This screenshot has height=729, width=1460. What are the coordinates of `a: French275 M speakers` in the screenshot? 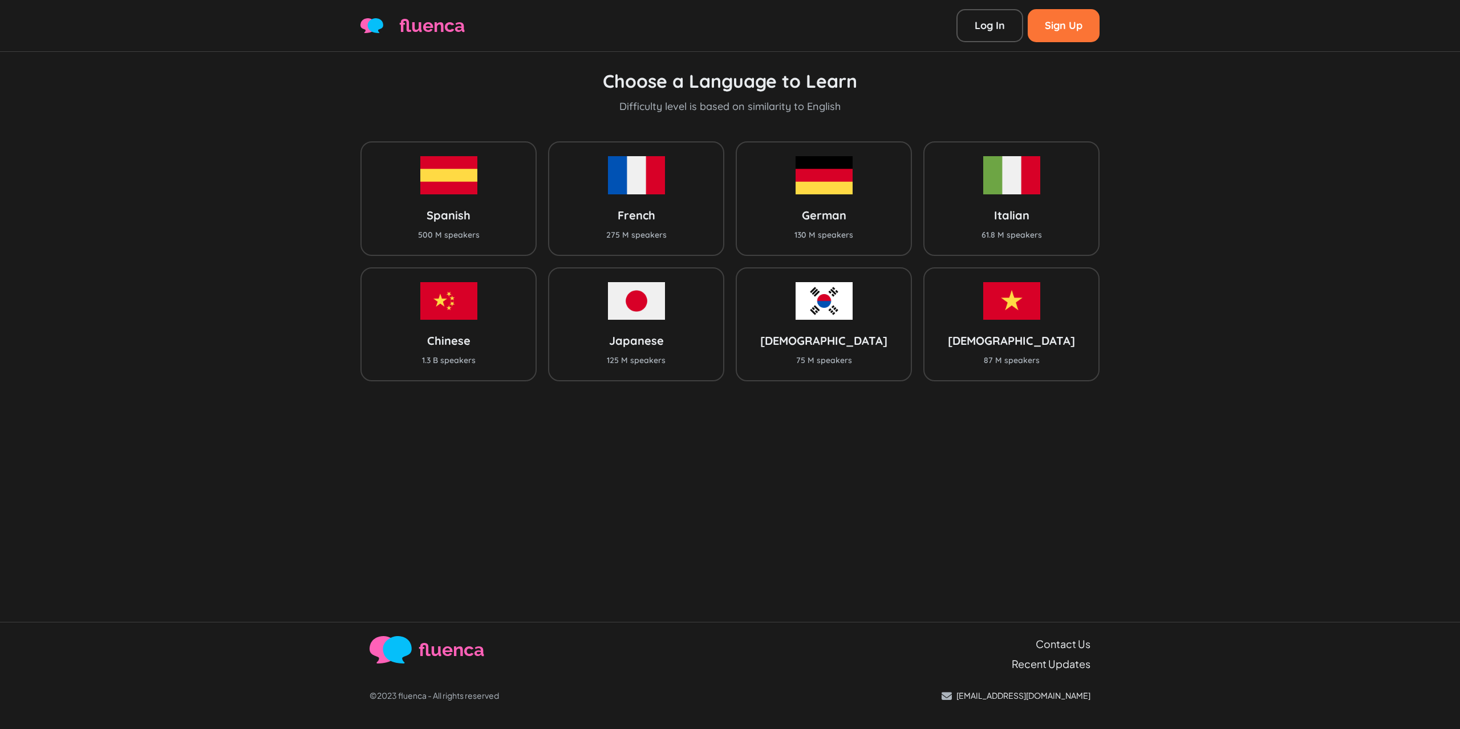 It's located at (636, 198).